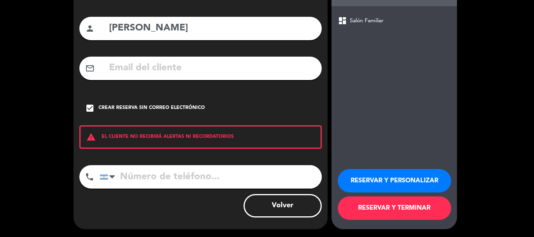  I want to click on span: Salón Familiar, so click(367, 21).